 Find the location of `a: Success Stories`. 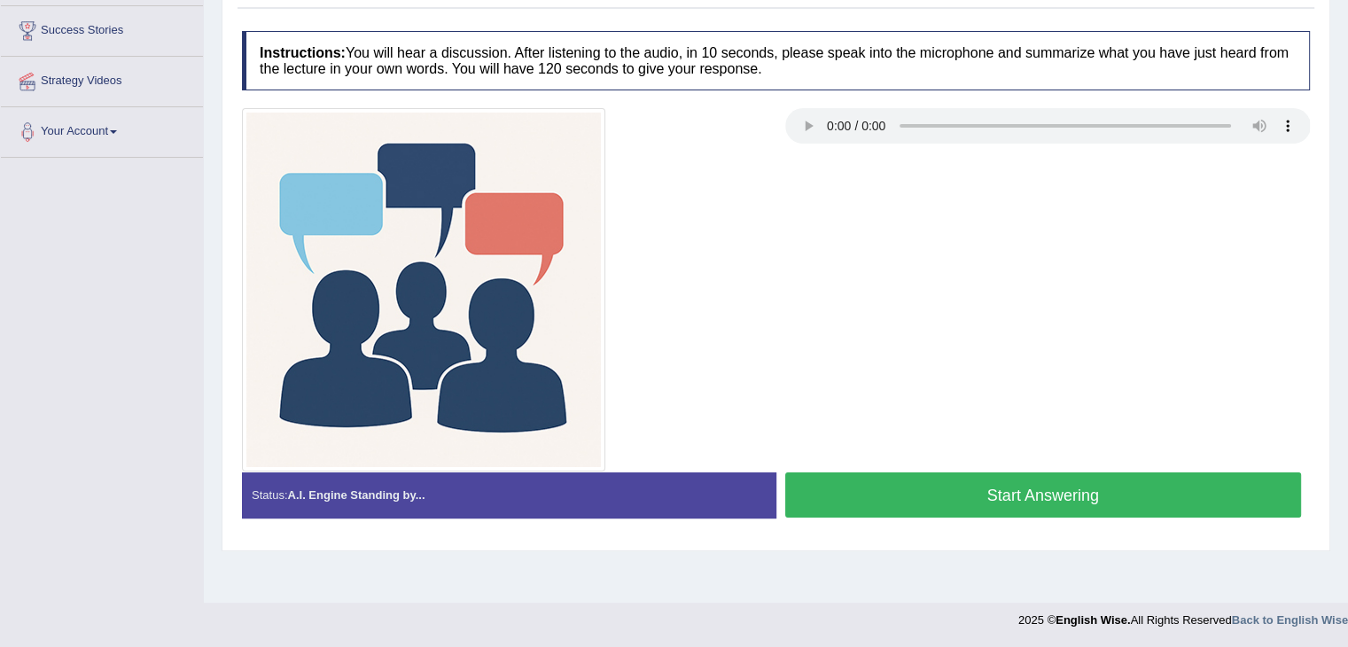

a: Success Stories is located at coordinates (102, 28).